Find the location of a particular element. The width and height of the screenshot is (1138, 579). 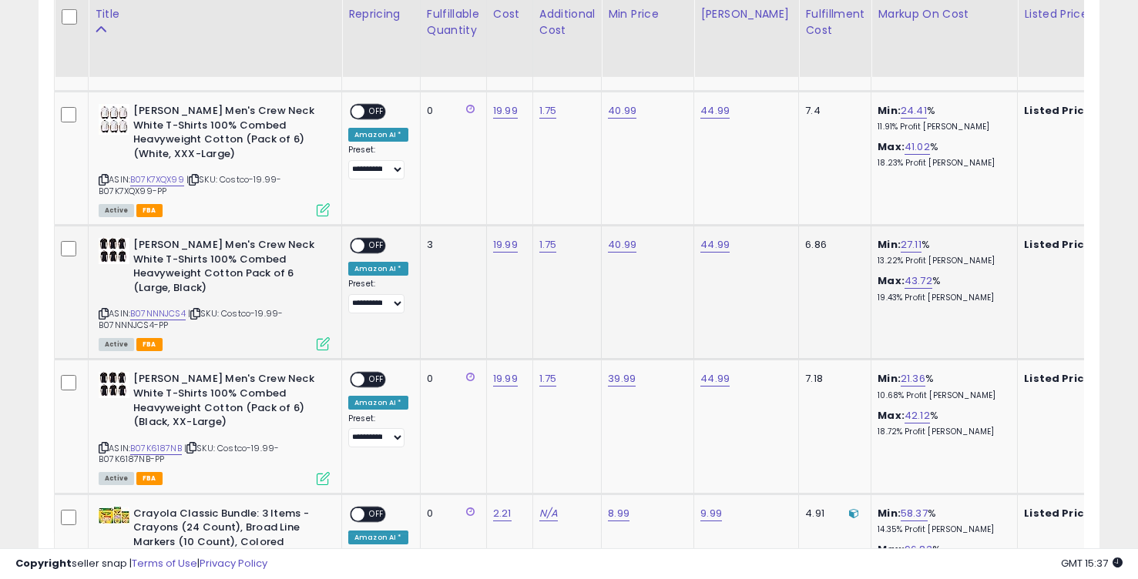

a: 24.41 is located at coordinates (914, 111).